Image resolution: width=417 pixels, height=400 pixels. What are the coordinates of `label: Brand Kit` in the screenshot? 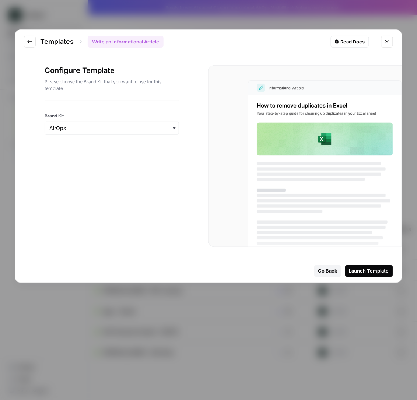 It's located at (112, 116).